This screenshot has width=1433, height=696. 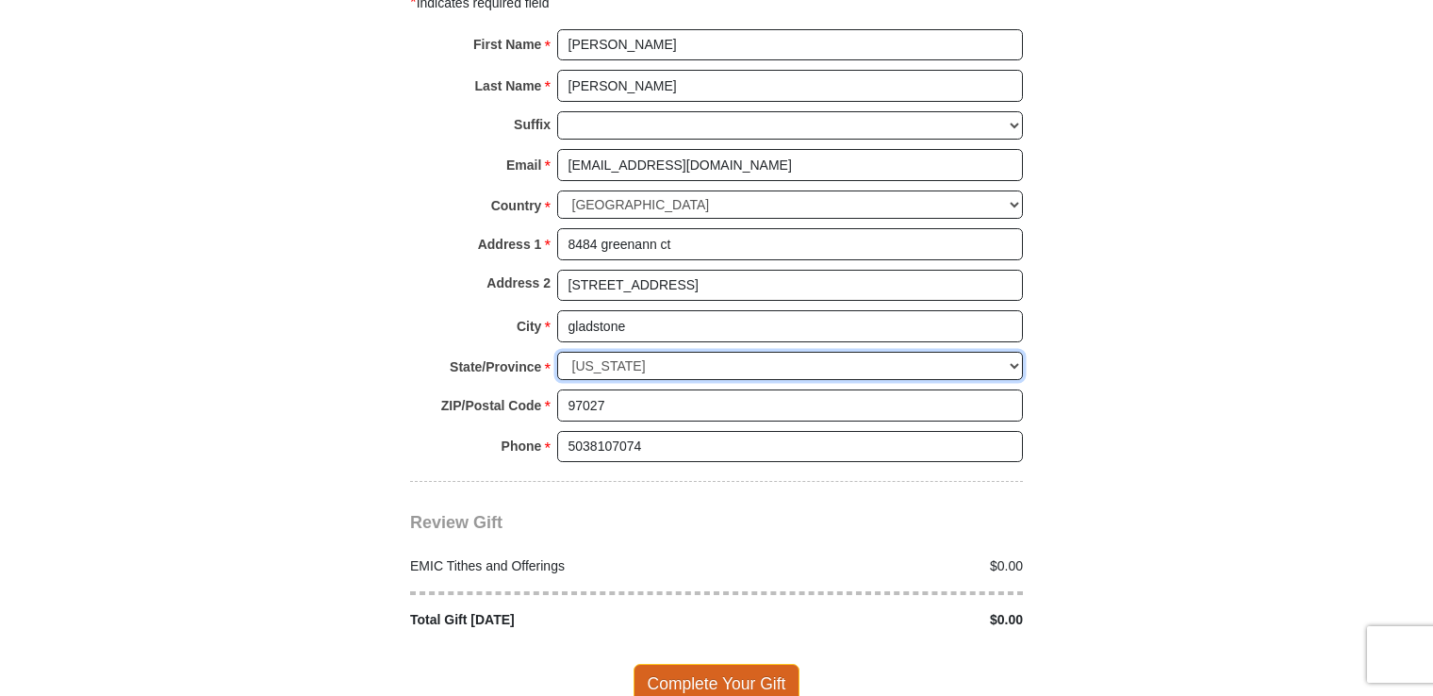 What do you see at coordinates (507, 44) in the screenshot?
I see `strong: First Name` at bounding box center [507, 44].